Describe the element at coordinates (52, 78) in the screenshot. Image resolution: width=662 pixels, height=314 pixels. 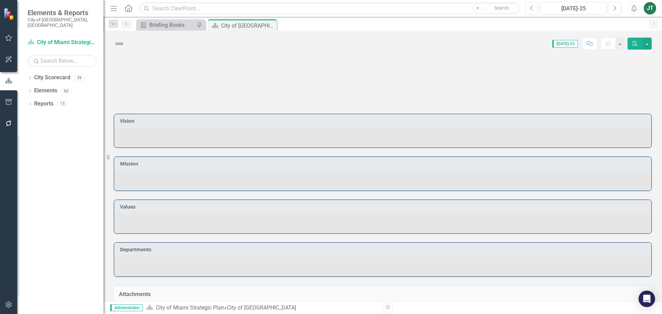
I see `a: City Scorecard` at that location.